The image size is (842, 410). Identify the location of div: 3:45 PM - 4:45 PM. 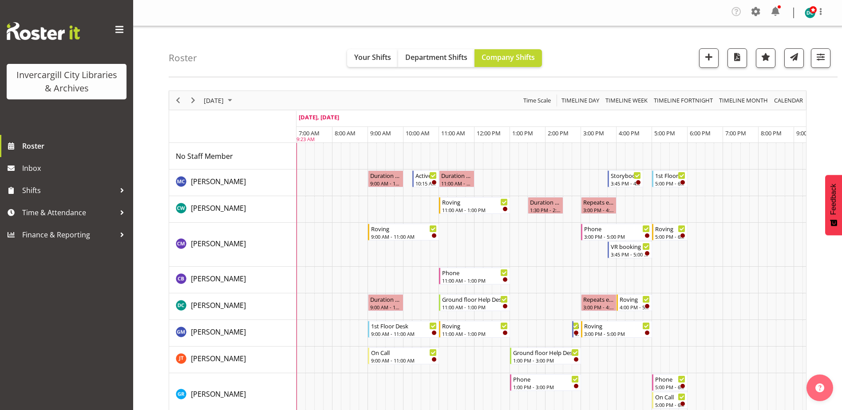
(626, 183).